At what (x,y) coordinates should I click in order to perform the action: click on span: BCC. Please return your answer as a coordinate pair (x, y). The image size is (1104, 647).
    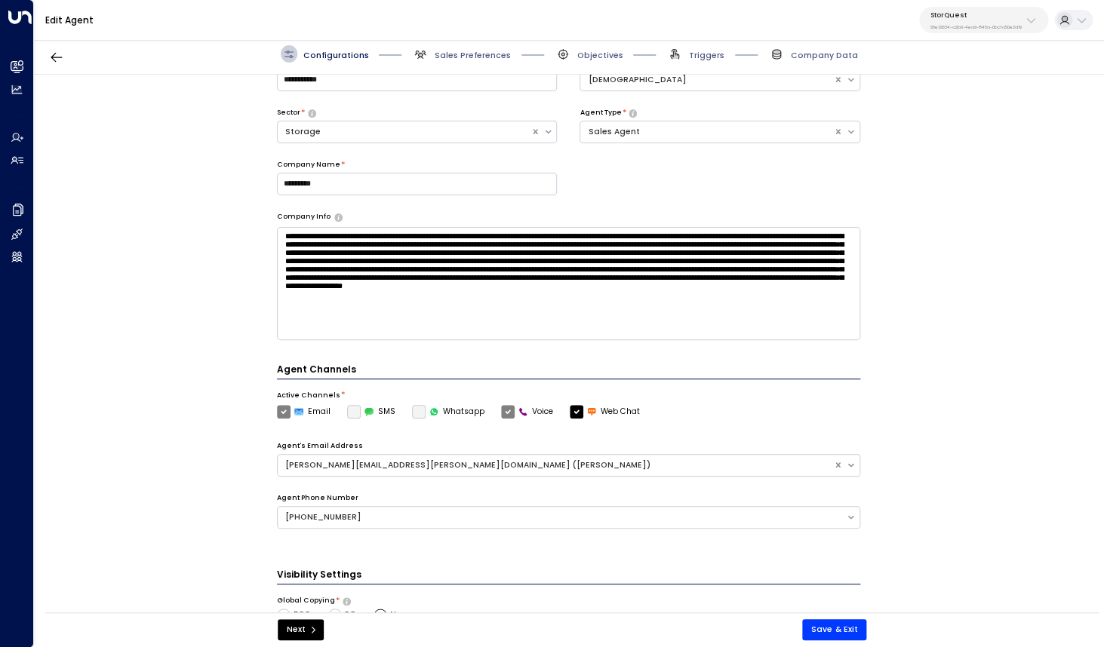
    Looking at the image, I should click on (302, 616).